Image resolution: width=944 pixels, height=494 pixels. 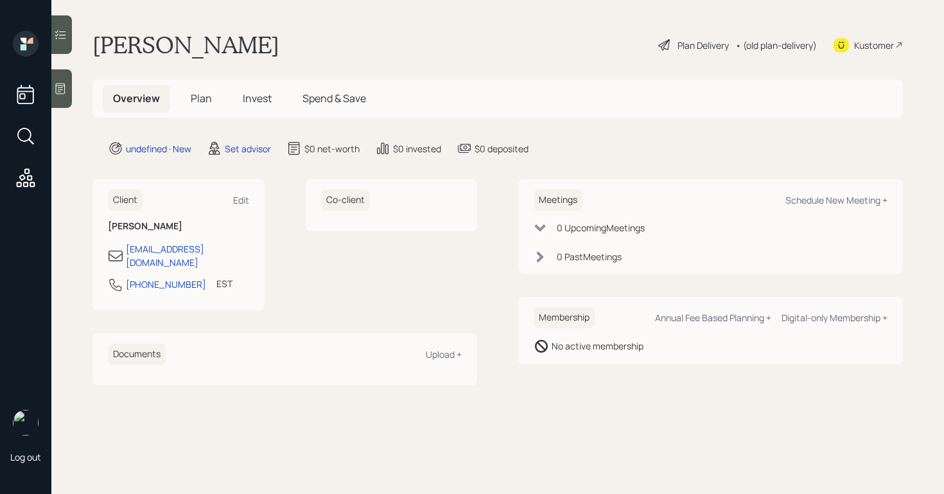 I want to click on h6: Co-client, so click(x=346, y=200).